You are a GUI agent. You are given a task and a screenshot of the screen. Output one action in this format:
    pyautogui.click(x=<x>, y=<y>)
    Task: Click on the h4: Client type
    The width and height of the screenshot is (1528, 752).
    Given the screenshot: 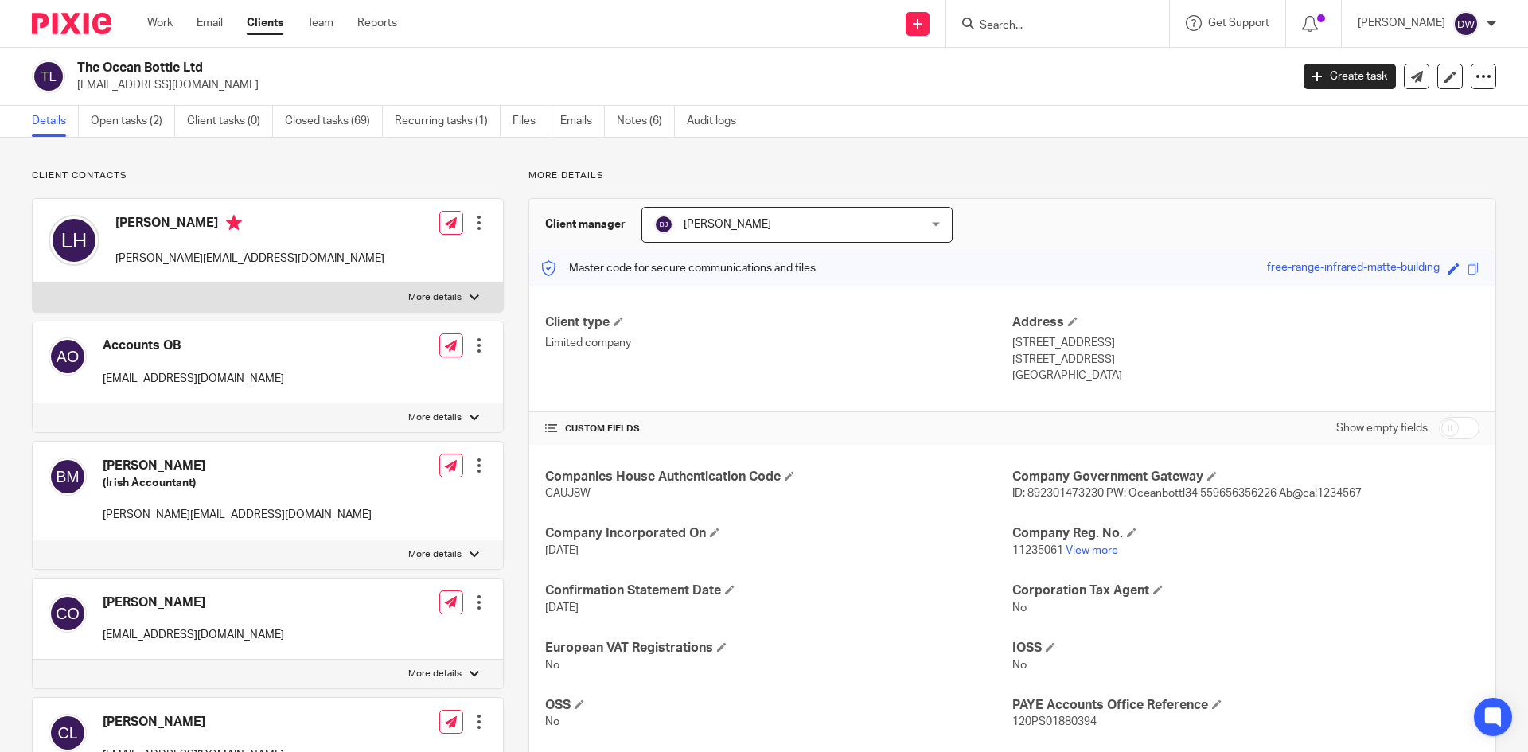 What is the action you would take?
    pyautogui.click(x=778, y=322)
    